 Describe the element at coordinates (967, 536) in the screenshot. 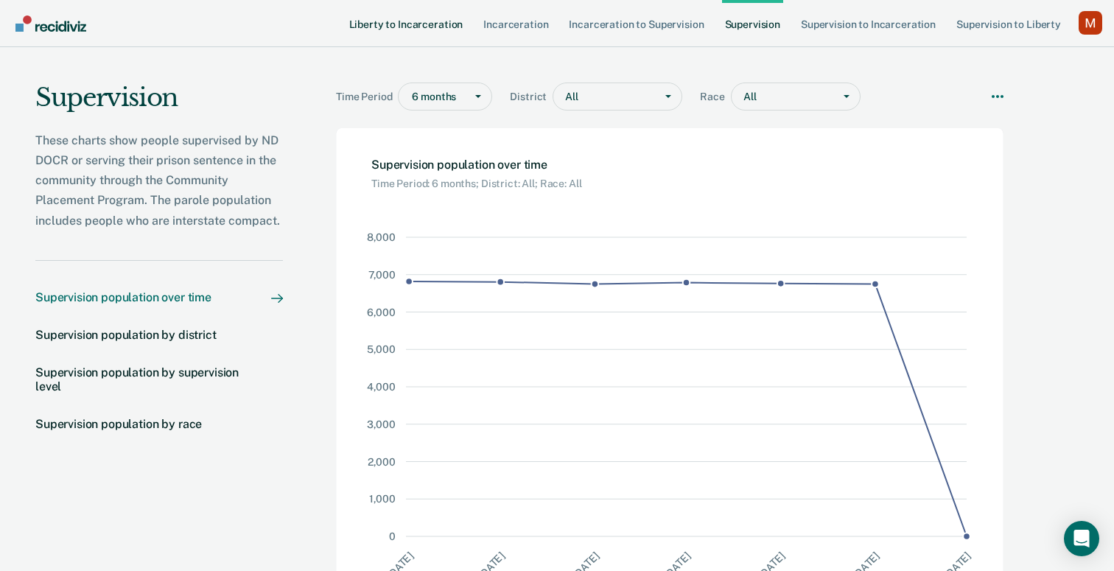

I see `circle: Point at x Wed Oct 01 2025 00:00:00 GMT-0700 (Pacific Daylight Time) and y 0` at that location.